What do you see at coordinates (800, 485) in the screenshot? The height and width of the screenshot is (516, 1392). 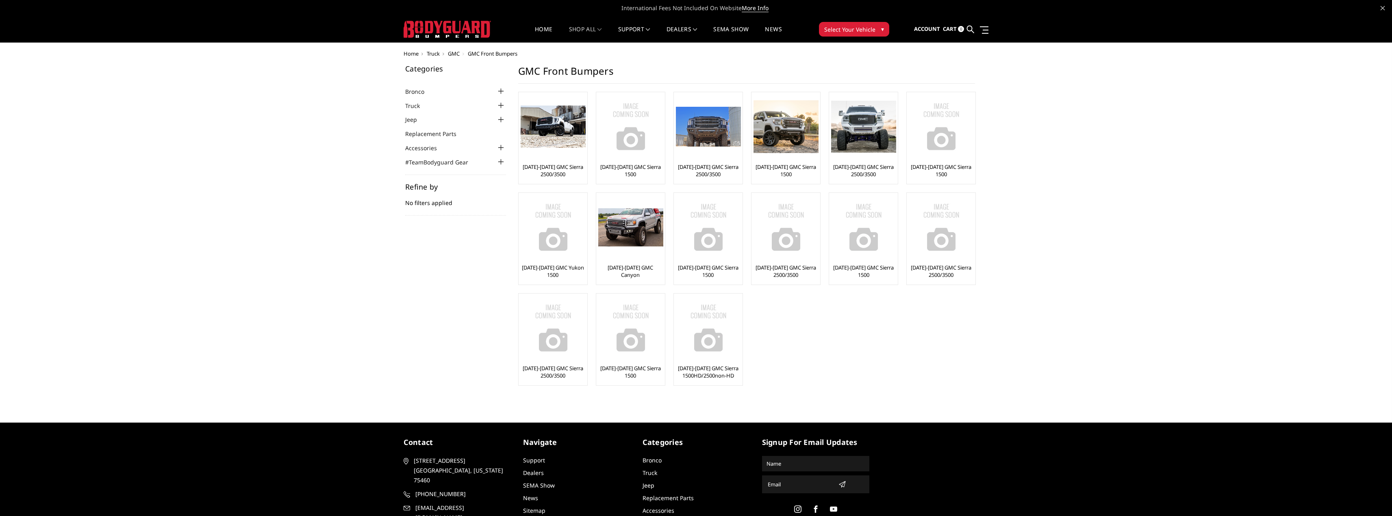 I see `input: Email` at bounding box center [800, 485].